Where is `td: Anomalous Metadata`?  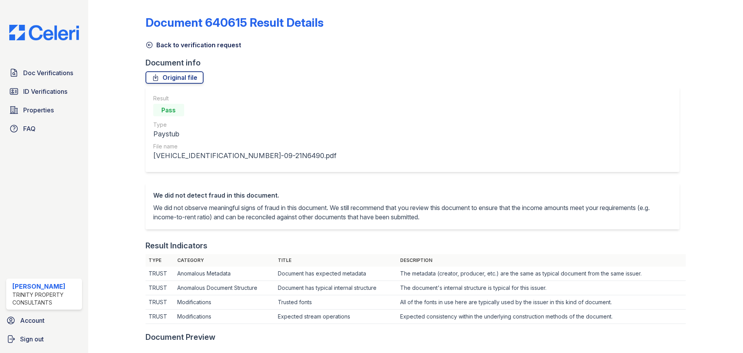
td: Anomalous Metadata is located at coordinates (225, 273).